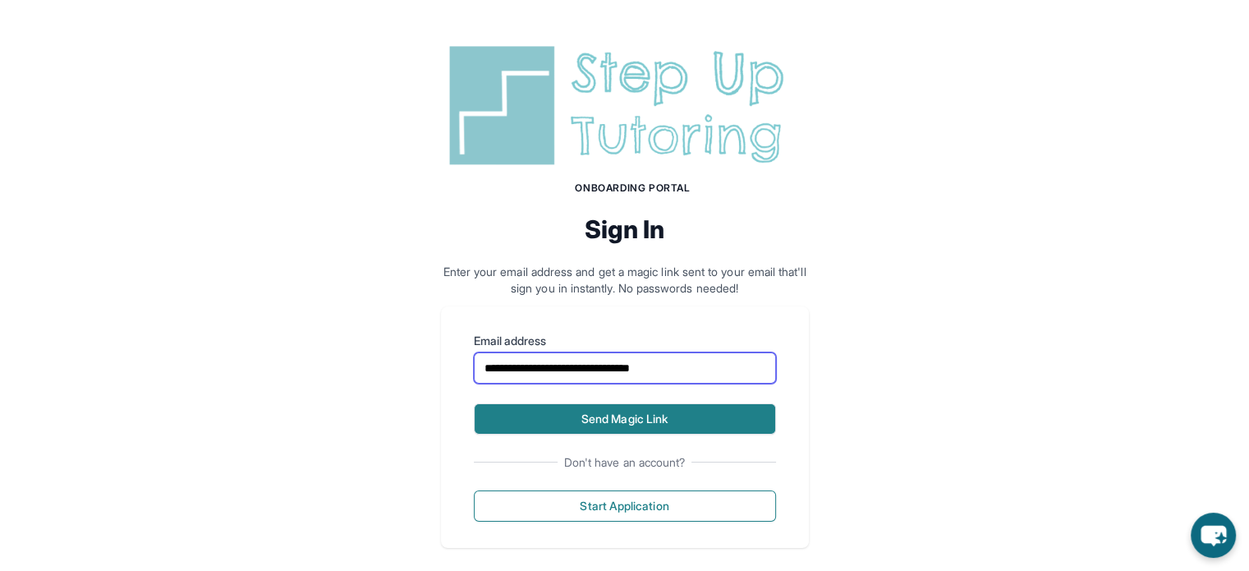 This screenshot has height=571, width=1249. What do you see at coordinates (1213, 534) in the screenshot?
I see `button: chat-button` at bounding box center [1213, 534].